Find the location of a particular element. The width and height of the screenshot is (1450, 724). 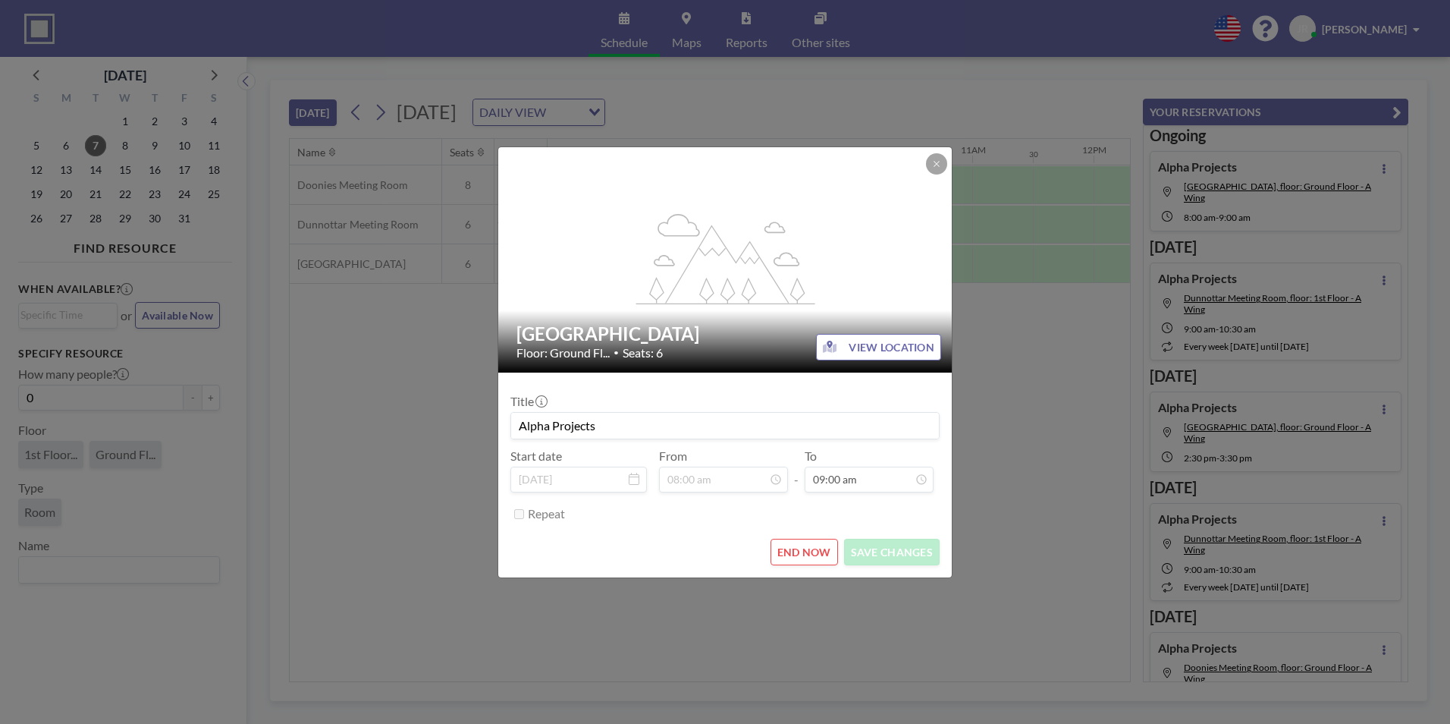

g: flex-grow: 1.2; is located at coordinates (726, 258).